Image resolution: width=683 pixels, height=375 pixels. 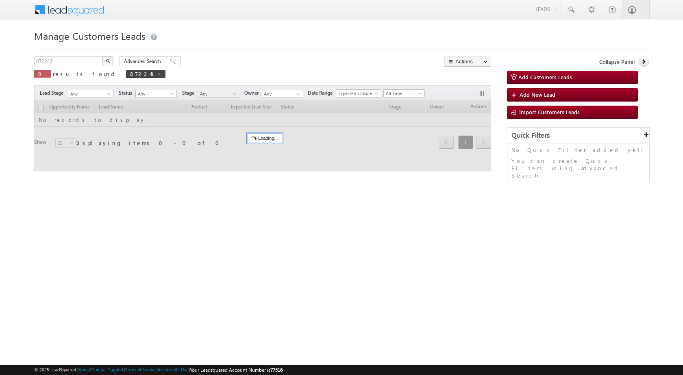 What do you see at coordinates (282, 94) in the screenshot?
I see `input: Type to Search` at bounding box center [282, 94].